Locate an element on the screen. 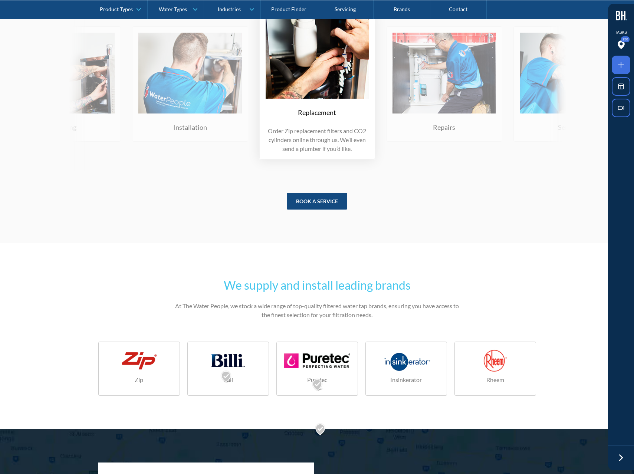 Image resolution: width=634 pixels, height=474 pixels. div: Water Types is located at coordinates (173, 9).